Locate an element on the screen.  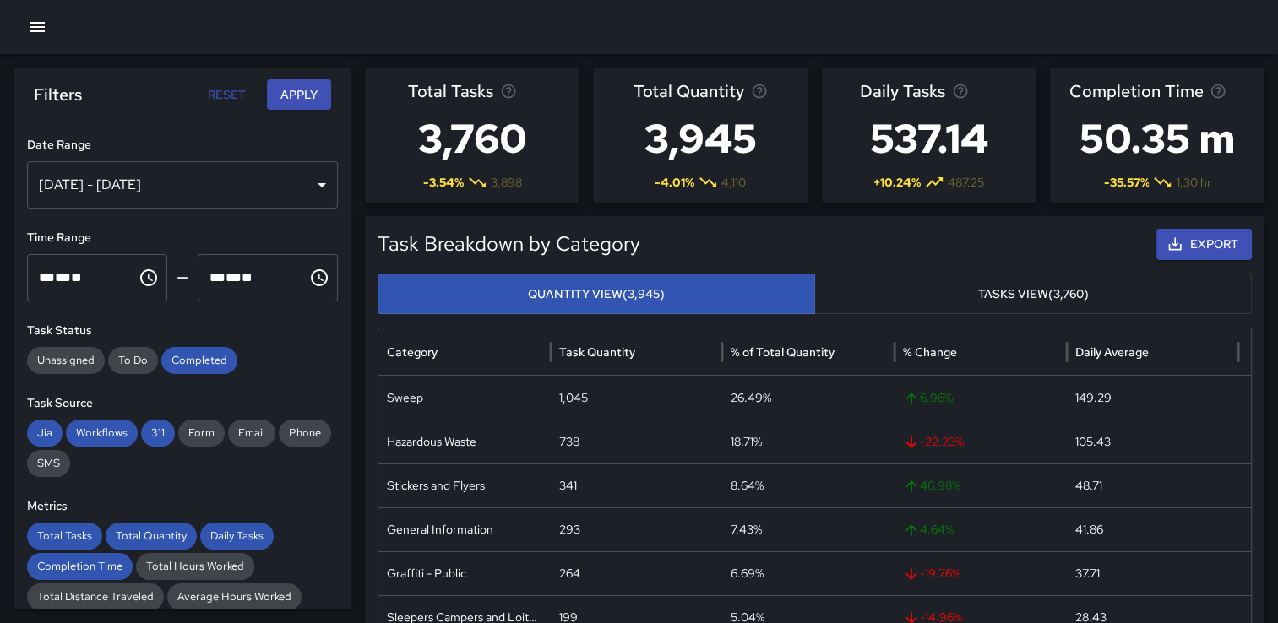
span: 4.64 % is located at coordinates (981, 530).